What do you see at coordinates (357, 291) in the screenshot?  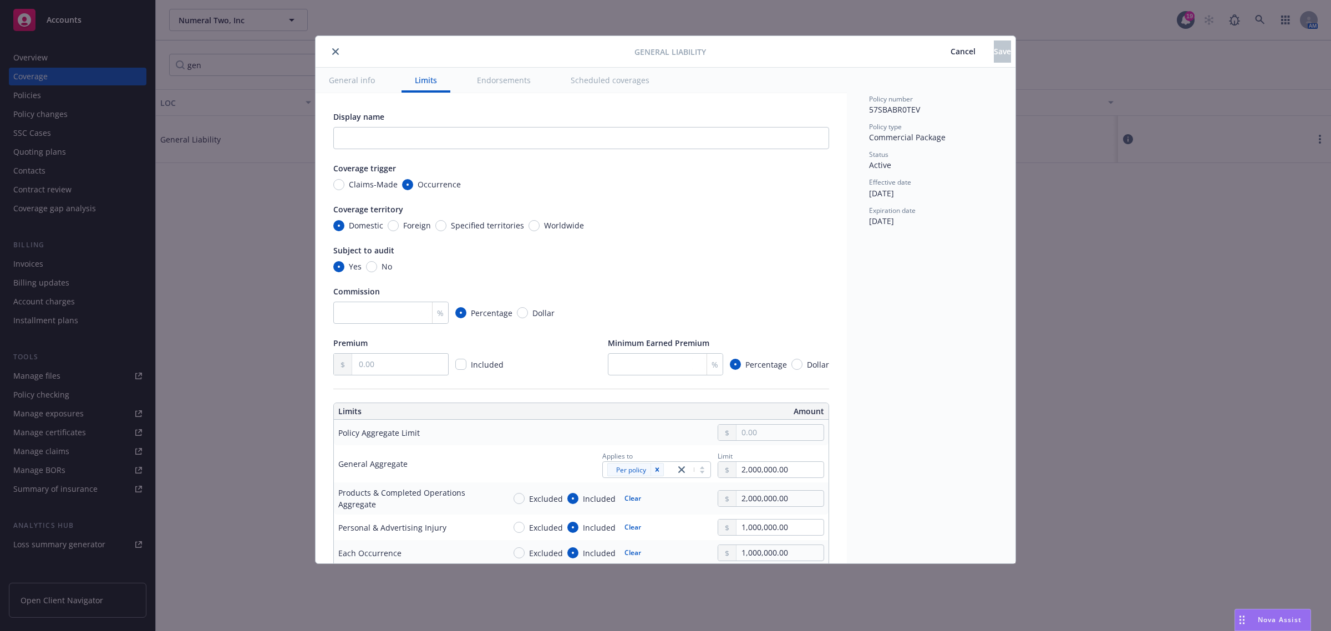 I see `span: Commission` at bounding box center [357, 291].